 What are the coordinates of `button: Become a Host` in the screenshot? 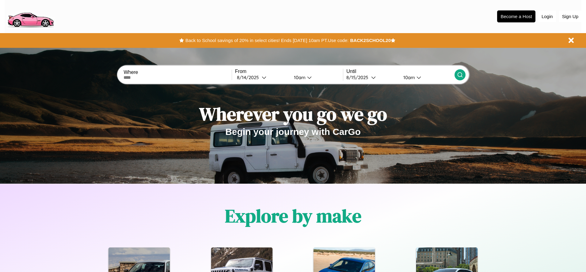 It's located at (516, 16).